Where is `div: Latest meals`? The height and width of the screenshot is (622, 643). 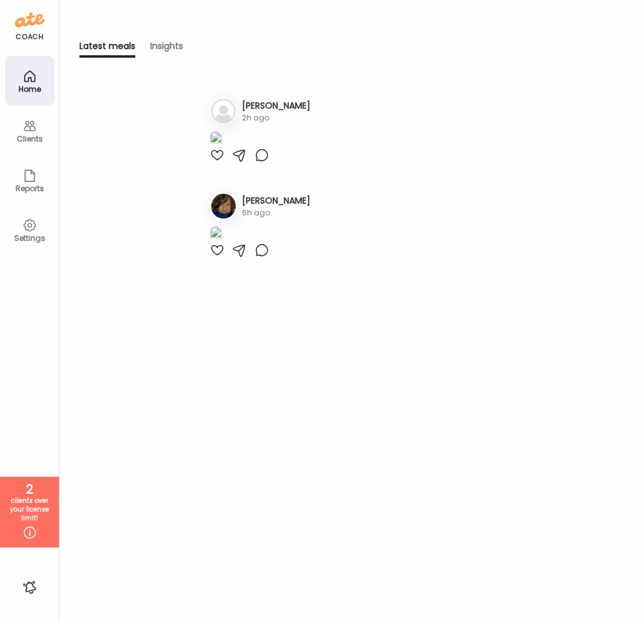
div: Latest meals is located at coordinates (107, 48).